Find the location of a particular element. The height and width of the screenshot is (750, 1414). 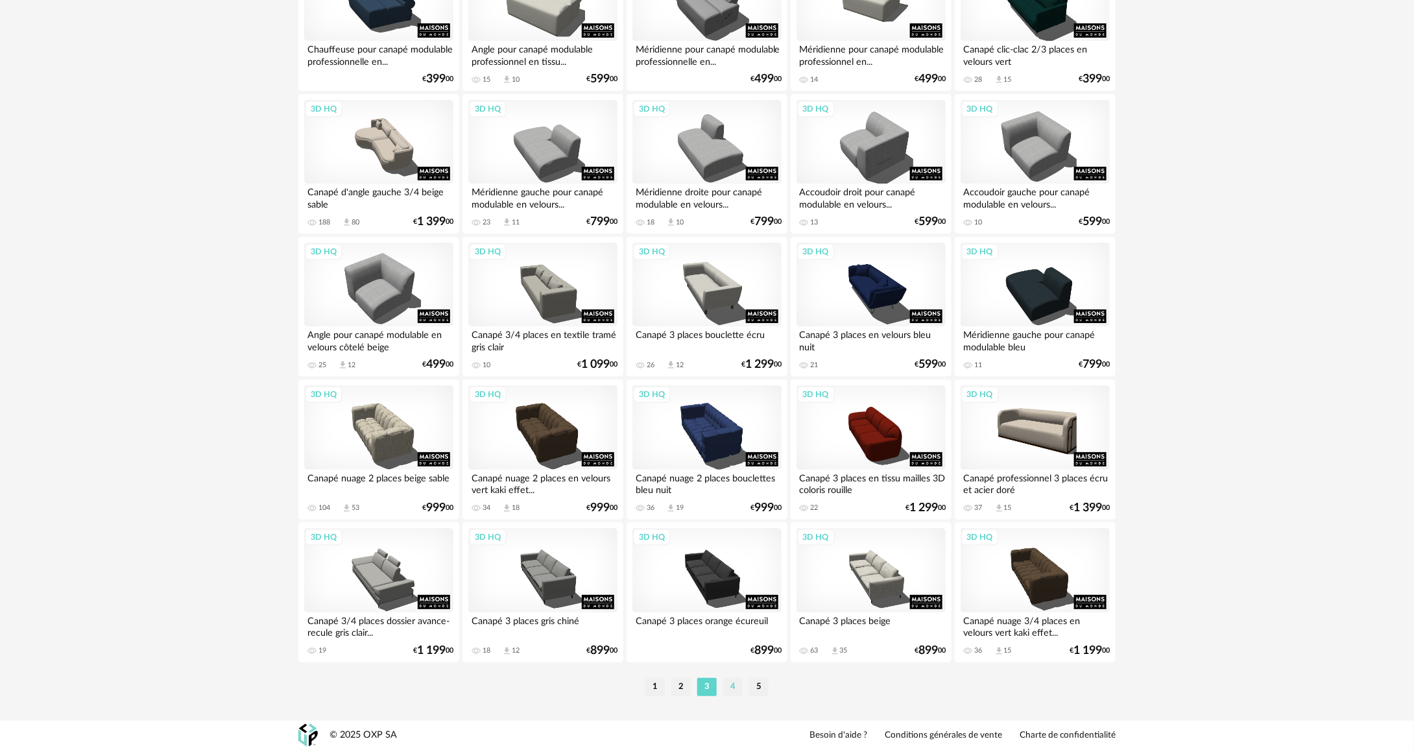

a: 3D HQ Méridienne gauche pour canapé modulable en velours... 23 Download icon 11 €79900 is located at coordinates (543, 164).